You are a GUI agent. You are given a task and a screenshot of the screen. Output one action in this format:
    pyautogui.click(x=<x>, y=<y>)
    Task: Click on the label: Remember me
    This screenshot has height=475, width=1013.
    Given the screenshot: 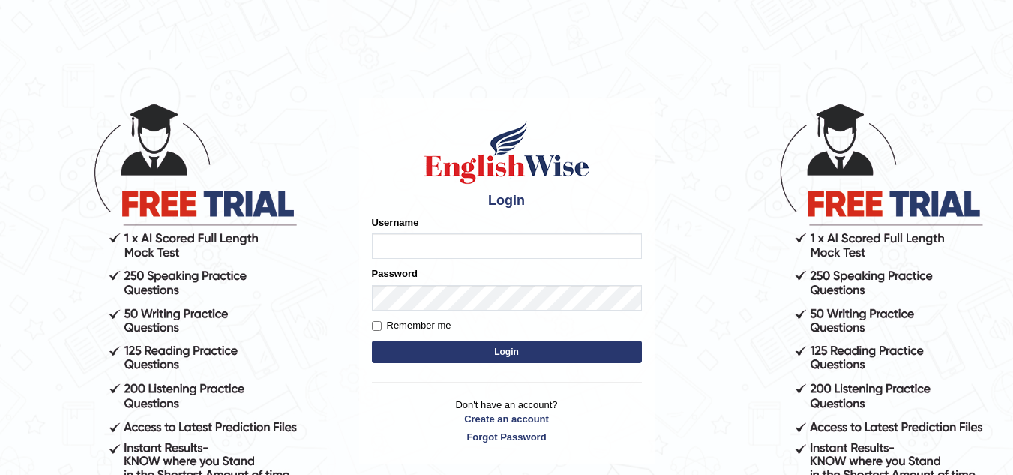 What is the action you would take?
    pyautogui.click(x=412, y=326)
    